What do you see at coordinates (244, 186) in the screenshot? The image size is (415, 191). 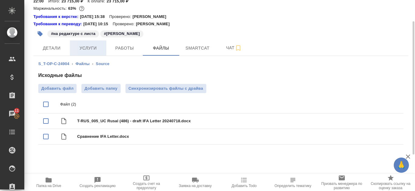 I see `span: Добавить Todo` at bounding box center [244, 186].